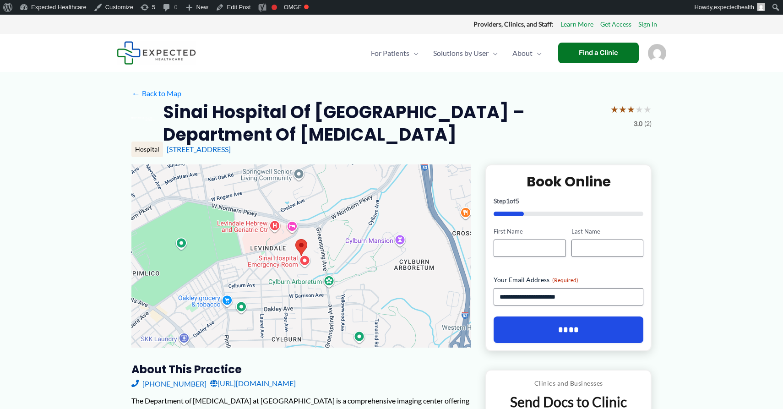  I want to click on a: Learn More, so click(577, 24).